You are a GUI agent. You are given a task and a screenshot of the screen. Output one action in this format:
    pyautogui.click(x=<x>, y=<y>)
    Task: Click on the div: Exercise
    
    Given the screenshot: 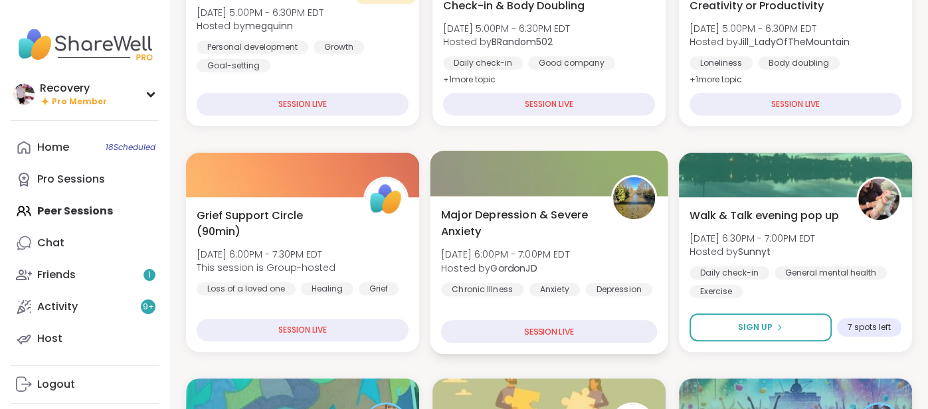 What is the action you would take?
    pyautogui.click(x=716, y=292)
    